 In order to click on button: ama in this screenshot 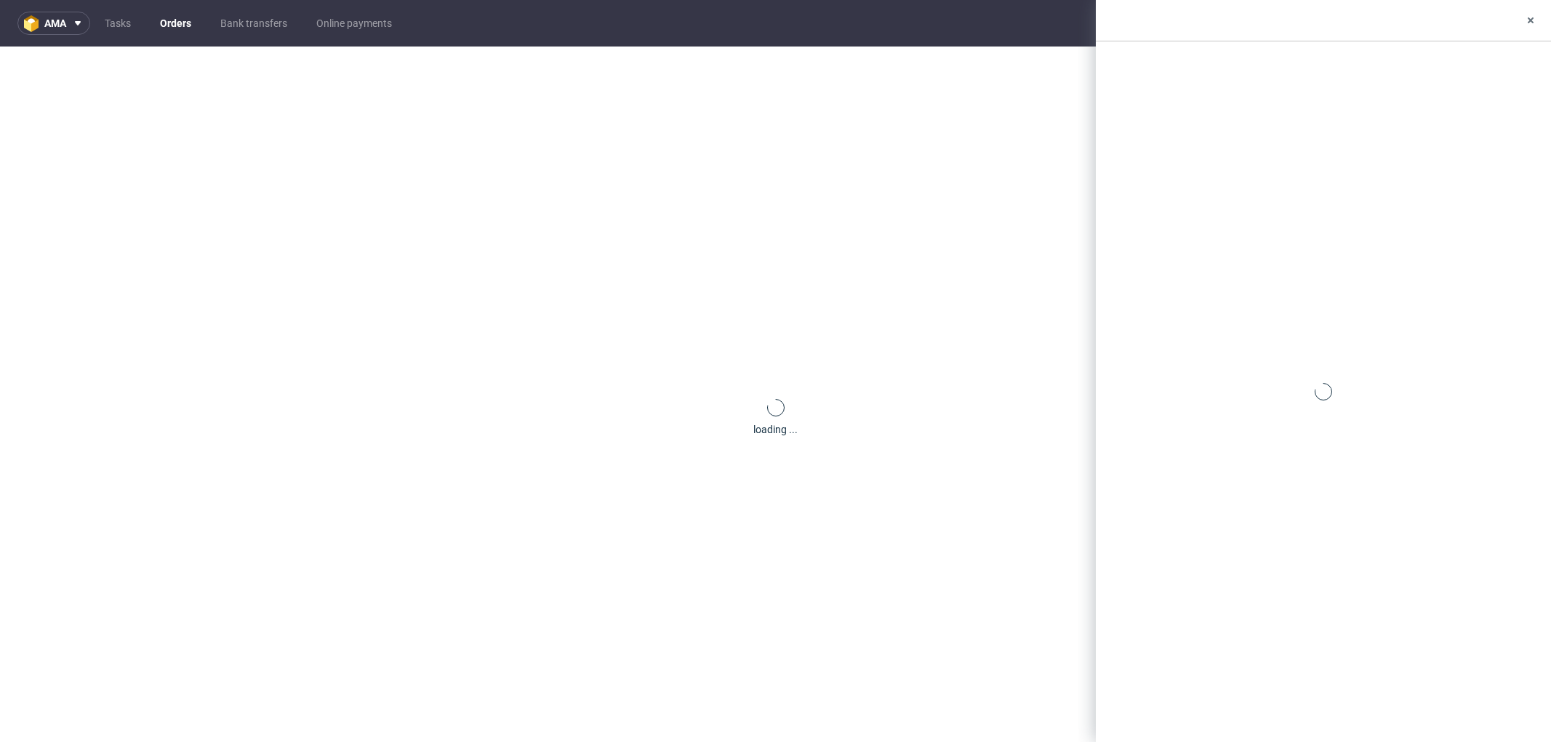, I will do `click(54, 23)`.